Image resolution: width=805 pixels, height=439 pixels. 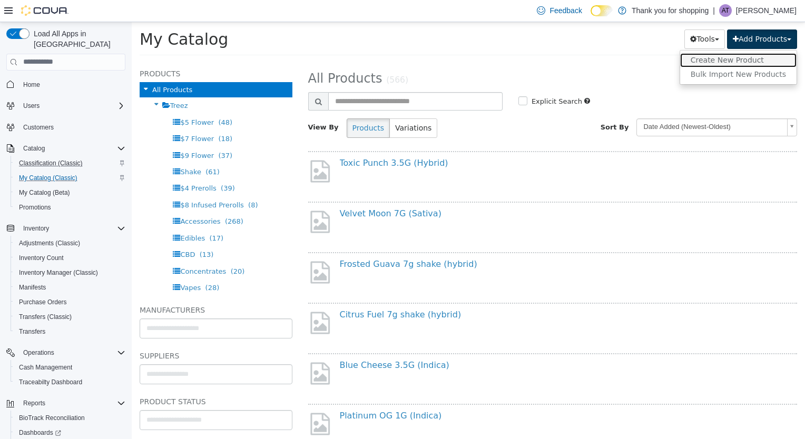 I want to click on a: Manifests, so click(x=32, y=287).